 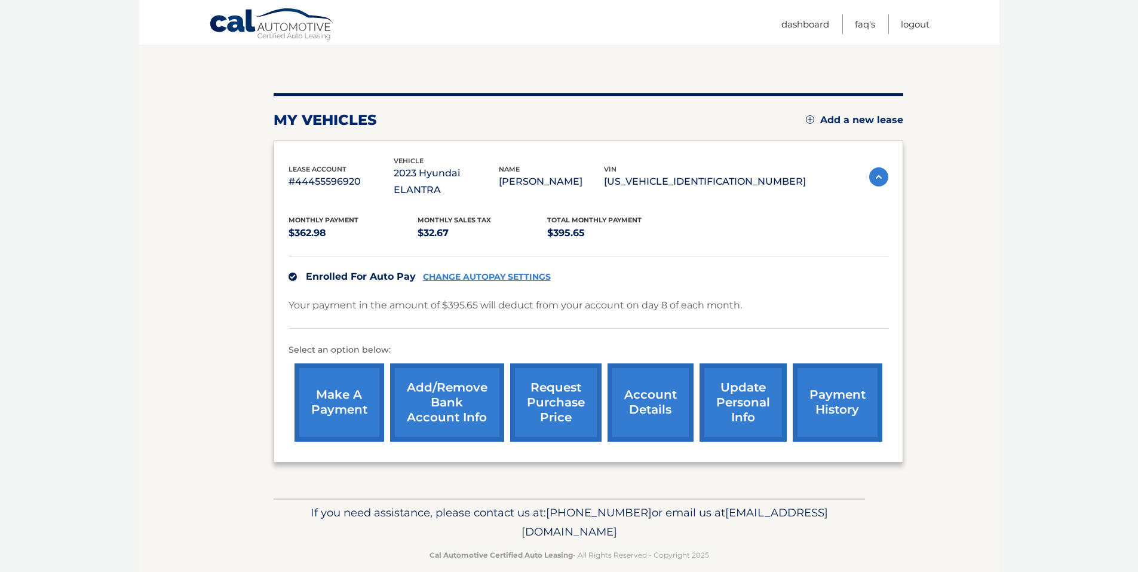 What do you see at coordinates (556, 402) in the screenshot?
I see `a: request purchase price` at bounding box center [556, 402].